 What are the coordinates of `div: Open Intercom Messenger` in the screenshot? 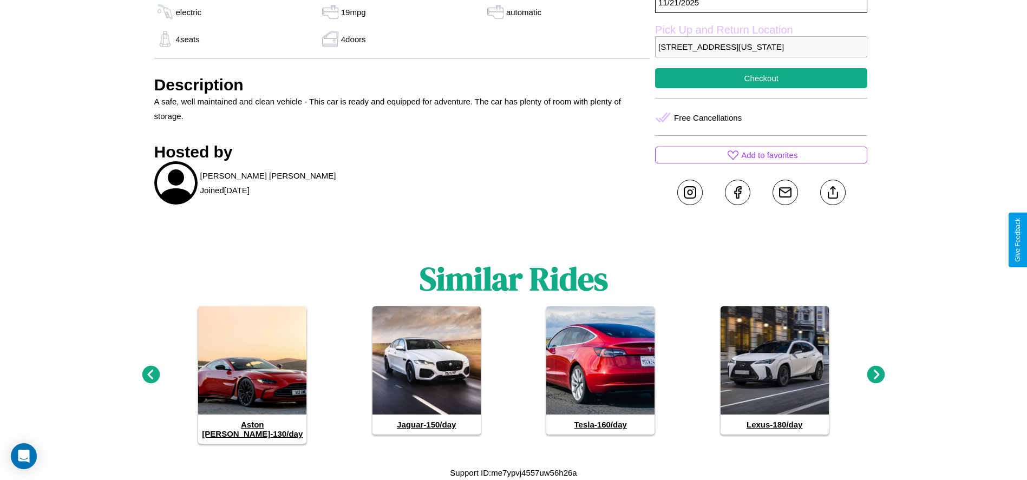 It's located at (24, 456).